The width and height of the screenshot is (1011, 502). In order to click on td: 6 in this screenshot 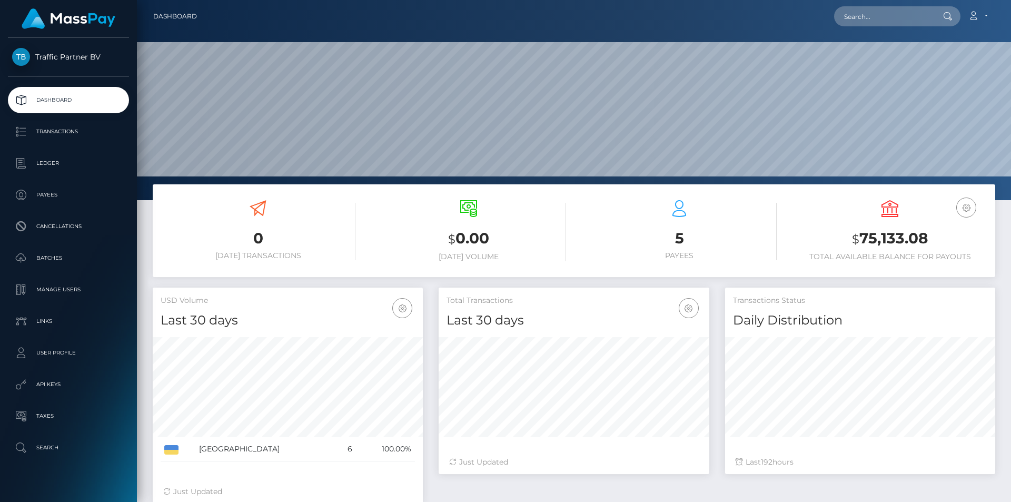, I will do `click(346, 449)`.